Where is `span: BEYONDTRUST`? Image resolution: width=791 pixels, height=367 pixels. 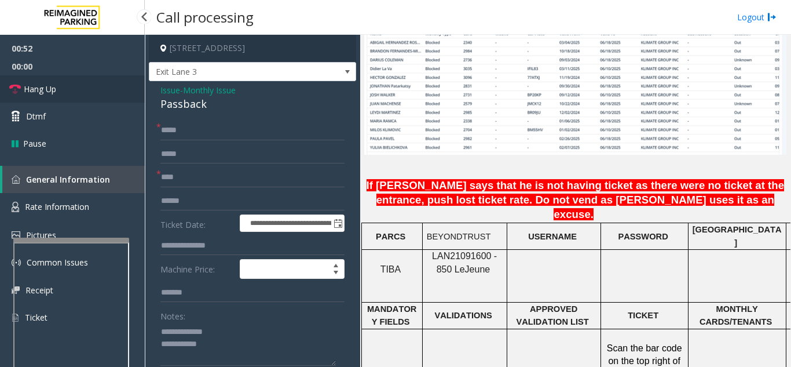 span: BEYONDTRUST is located at coordinates (459, 236).